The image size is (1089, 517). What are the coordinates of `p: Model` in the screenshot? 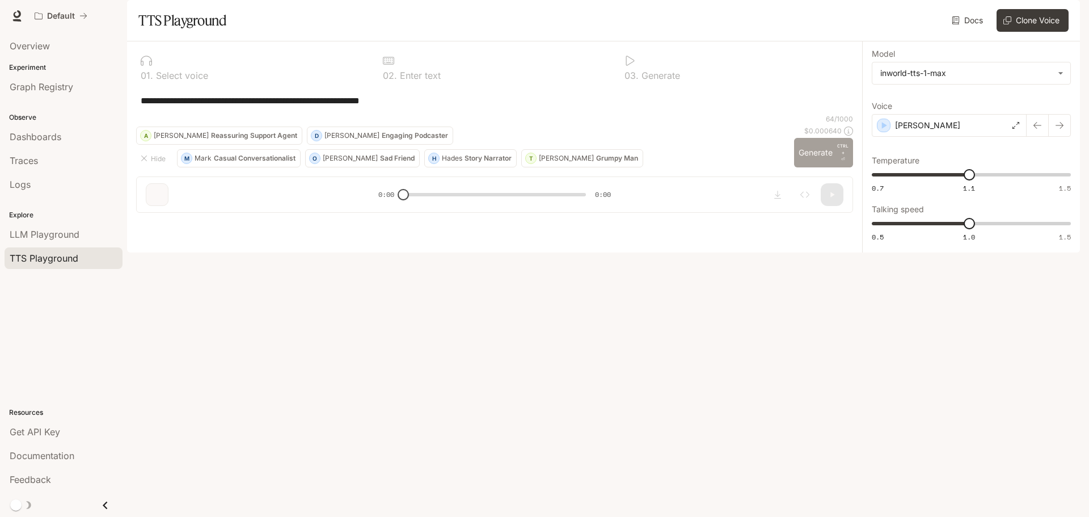 It's located at (883, 54).